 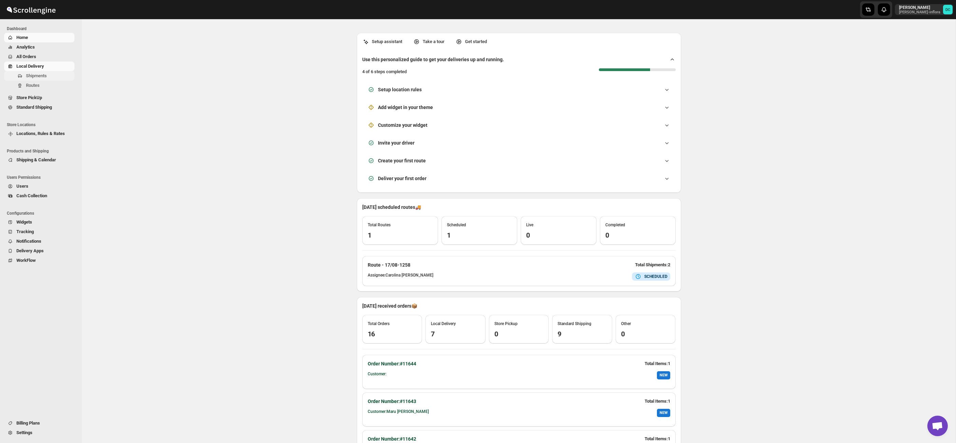 I want to click on h2: Use this personalized guide to get your deliveries up and running., so click(x=433, y=59).